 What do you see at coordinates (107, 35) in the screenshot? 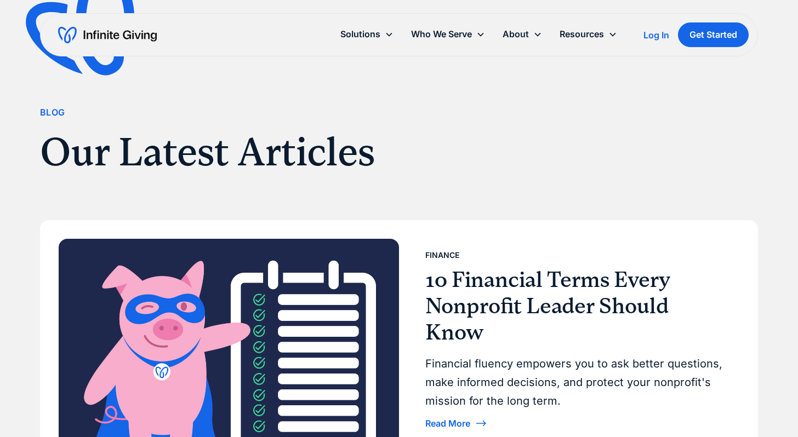
I see `a: home` at bounding box center [107, 35].